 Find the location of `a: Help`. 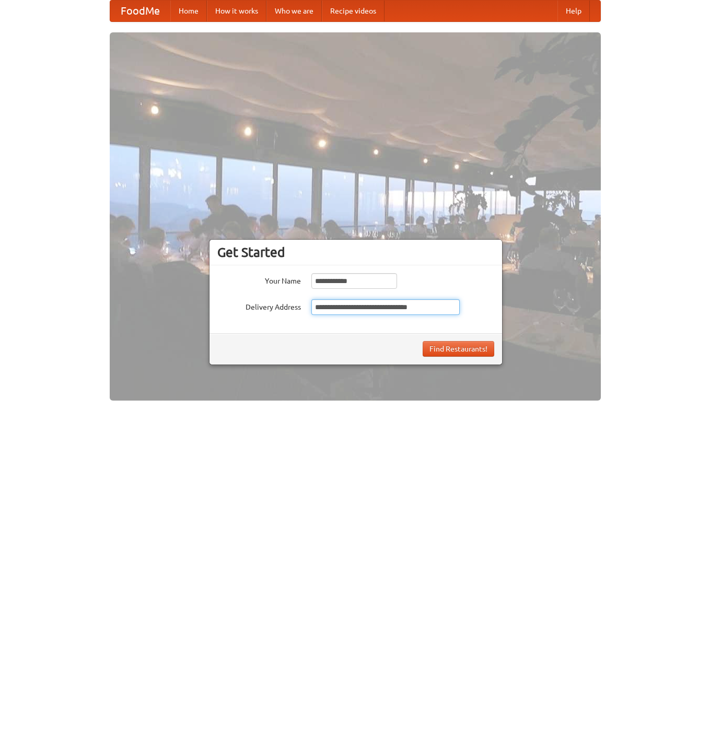

a: Help is located at coordinates (573, 11).